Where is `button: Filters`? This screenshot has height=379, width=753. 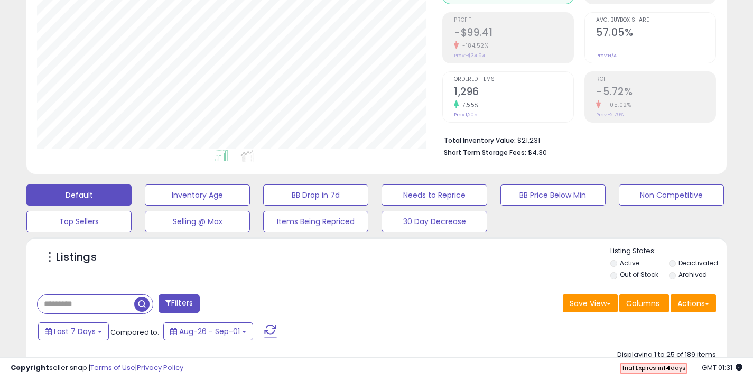 button: Filters is located at coordinates (179, 303).